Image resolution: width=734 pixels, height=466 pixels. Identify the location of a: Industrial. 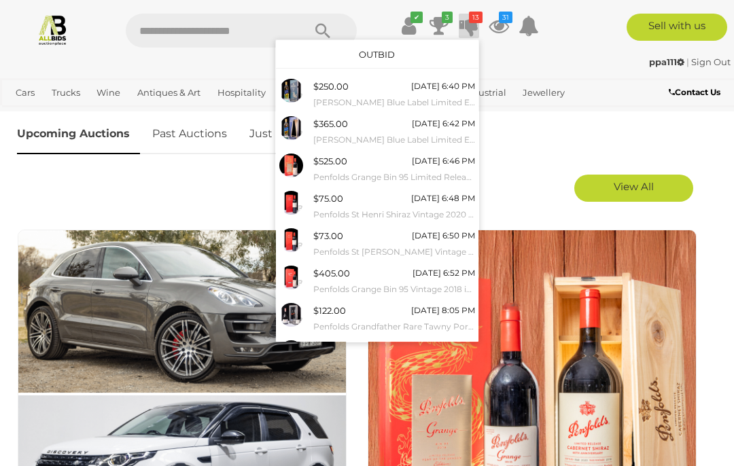
(484, 92).